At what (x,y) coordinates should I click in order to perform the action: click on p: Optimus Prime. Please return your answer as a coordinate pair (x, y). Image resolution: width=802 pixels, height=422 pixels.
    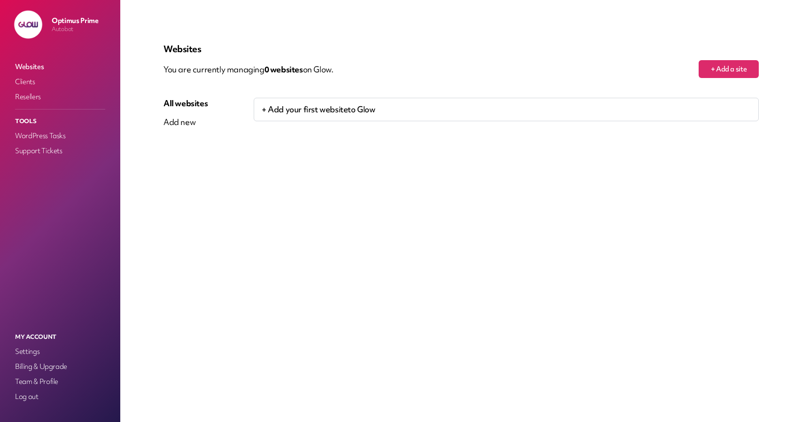
    Looking at the image, I should click on (75, 21).